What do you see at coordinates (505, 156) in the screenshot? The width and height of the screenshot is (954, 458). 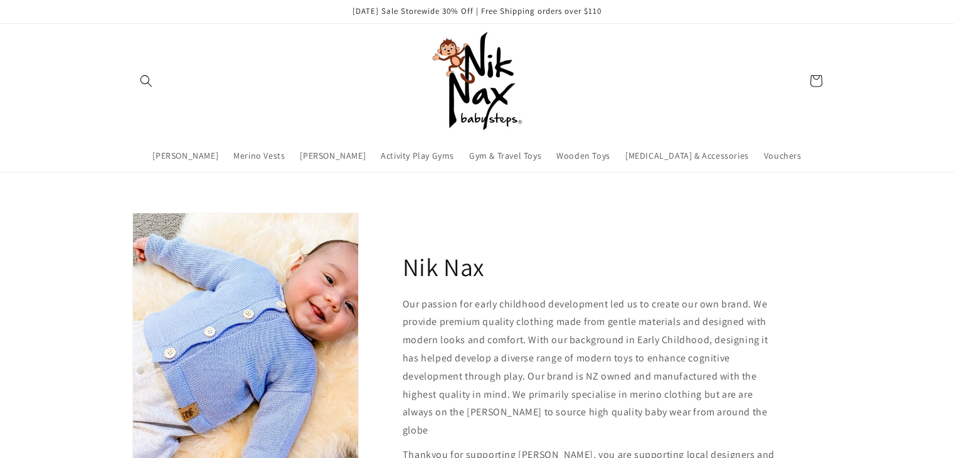 I see `a: Gym & Travel Toys` at bounding box center [505, 156].